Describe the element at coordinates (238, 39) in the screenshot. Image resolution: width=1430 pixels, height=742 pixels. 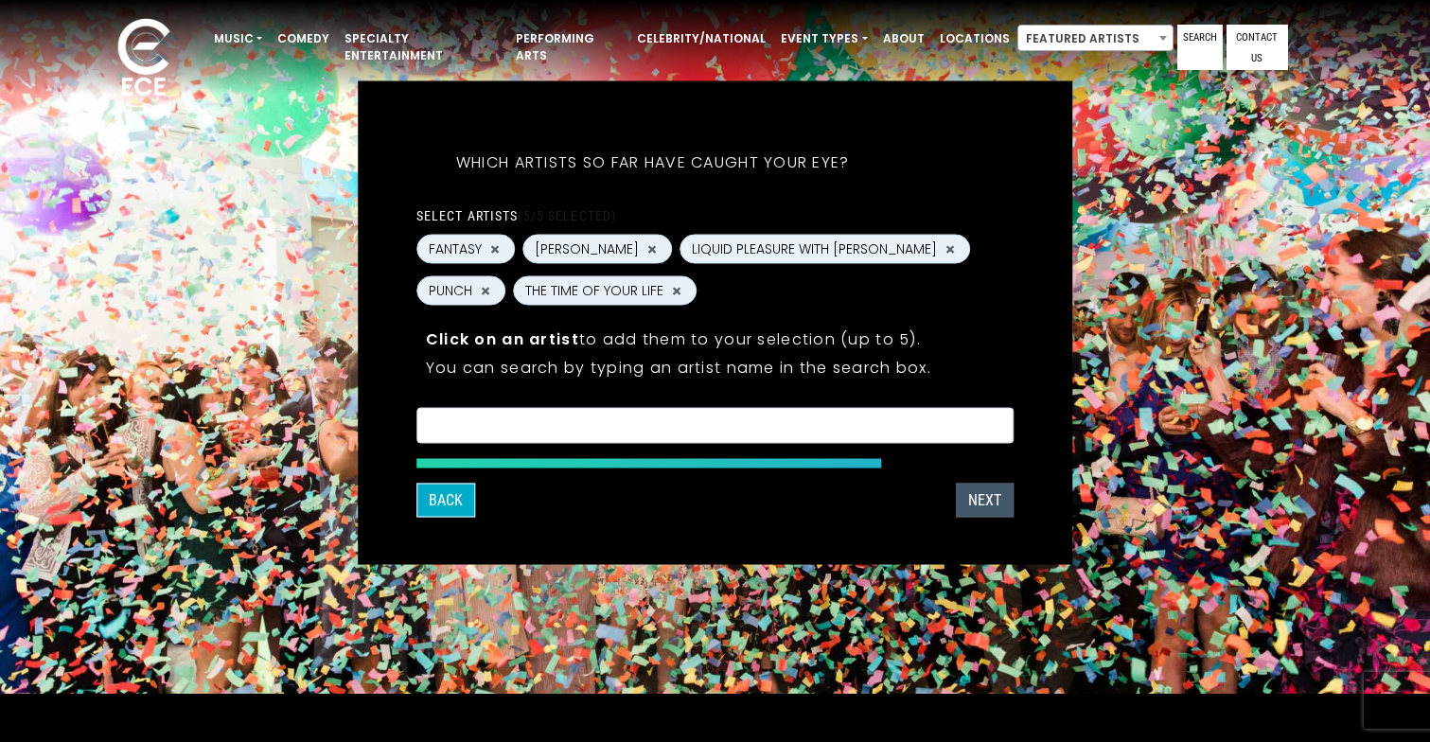
I see `a: Music` at that location.